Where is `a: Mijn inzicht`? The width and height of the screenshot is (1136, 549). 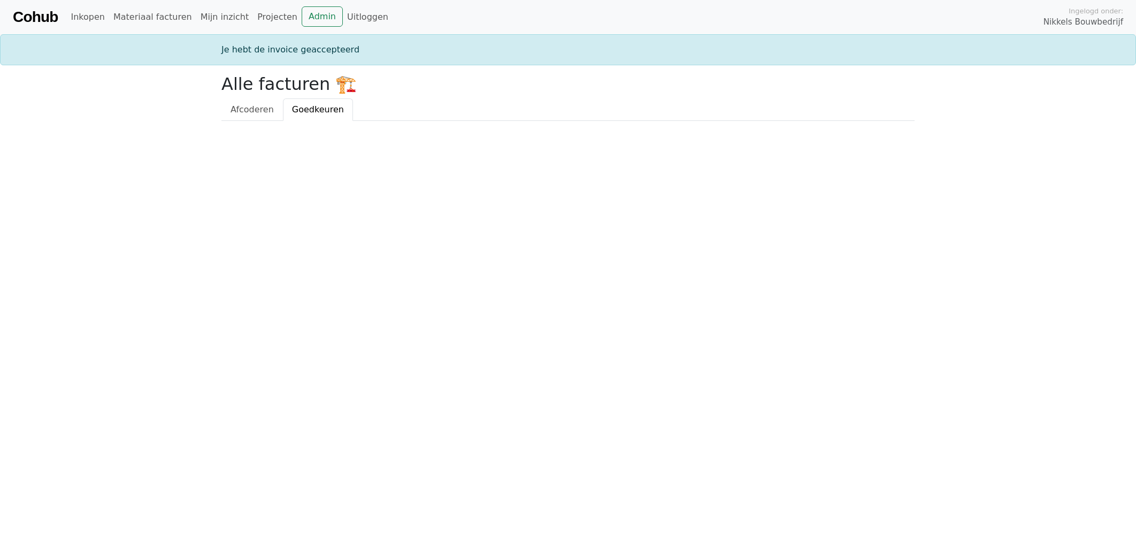
a: Mijn inzicht is located at coordinates (225, 17).